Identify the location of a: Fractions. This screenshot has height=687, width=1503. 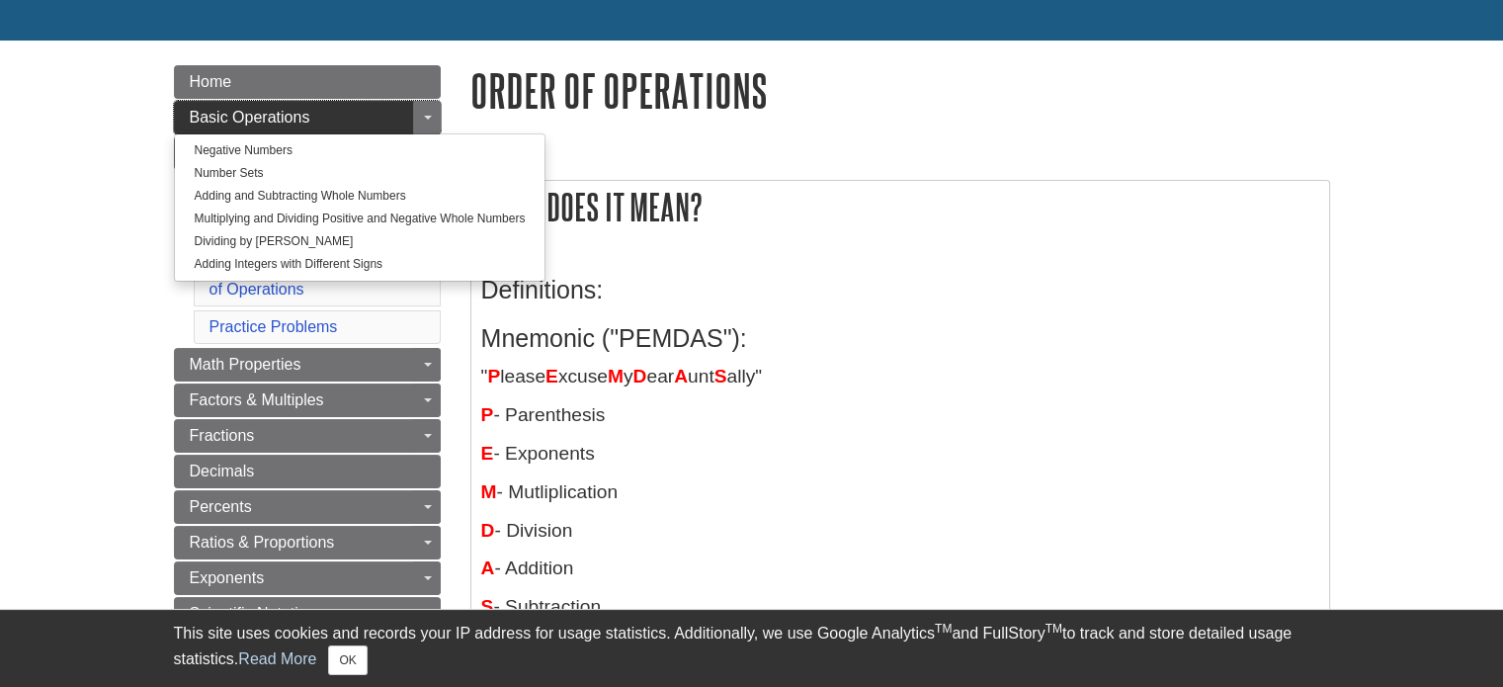
(307, 436).